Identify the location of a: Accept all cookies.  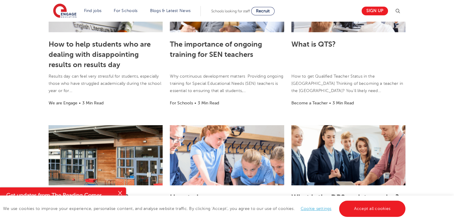
(373, 208).